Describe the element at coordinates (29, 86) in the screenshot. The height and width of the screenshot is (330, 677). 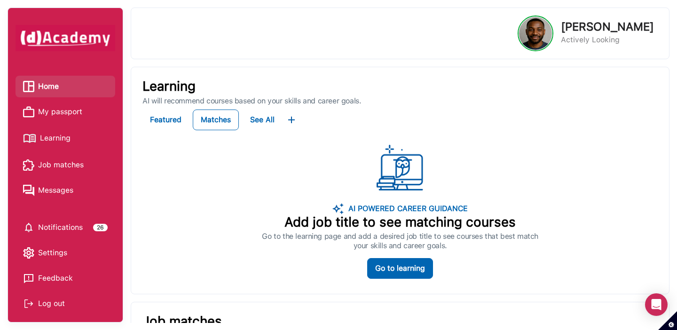
I see `img: Home icon` at that location.